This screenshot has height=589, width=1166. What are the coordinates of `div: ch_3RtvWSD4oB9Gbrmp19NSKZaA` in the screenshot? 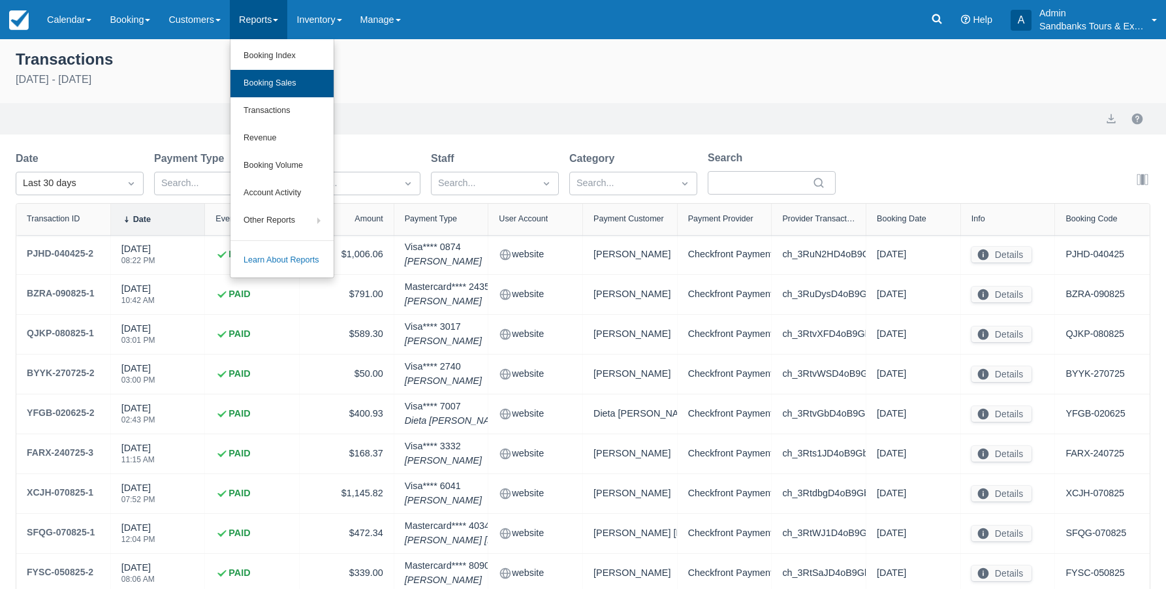 It's located at (819, 374).